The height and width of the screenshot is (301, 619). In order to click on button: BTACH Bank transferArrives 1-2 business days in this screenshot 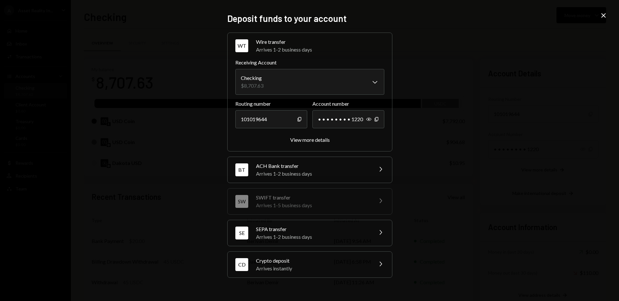, I will do `click(310, 170)`.